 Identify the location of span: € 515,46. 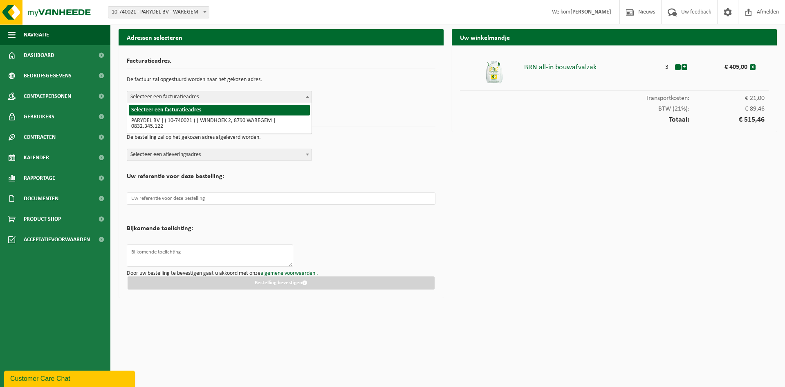
(727, 120).